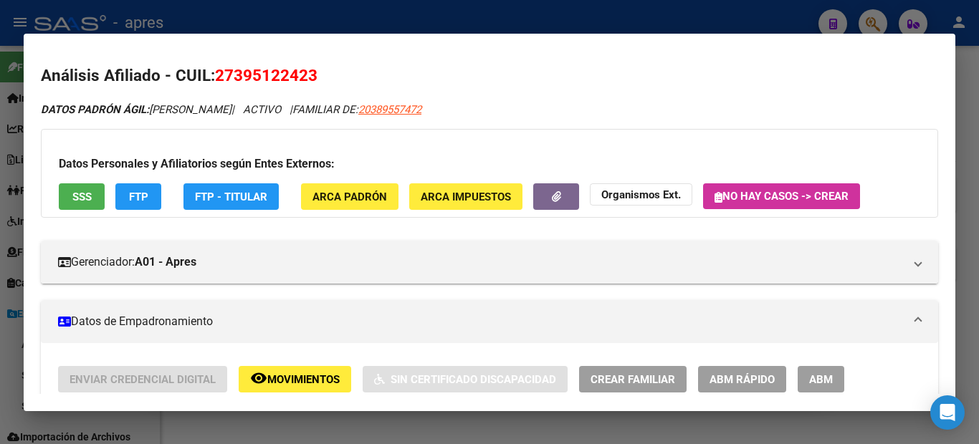 The height and width of the screenshot is (444, 979). What do you see at coordinates (820, 379) in the screenshot?
I see `button: ABM` at bounding box center [820, 379].